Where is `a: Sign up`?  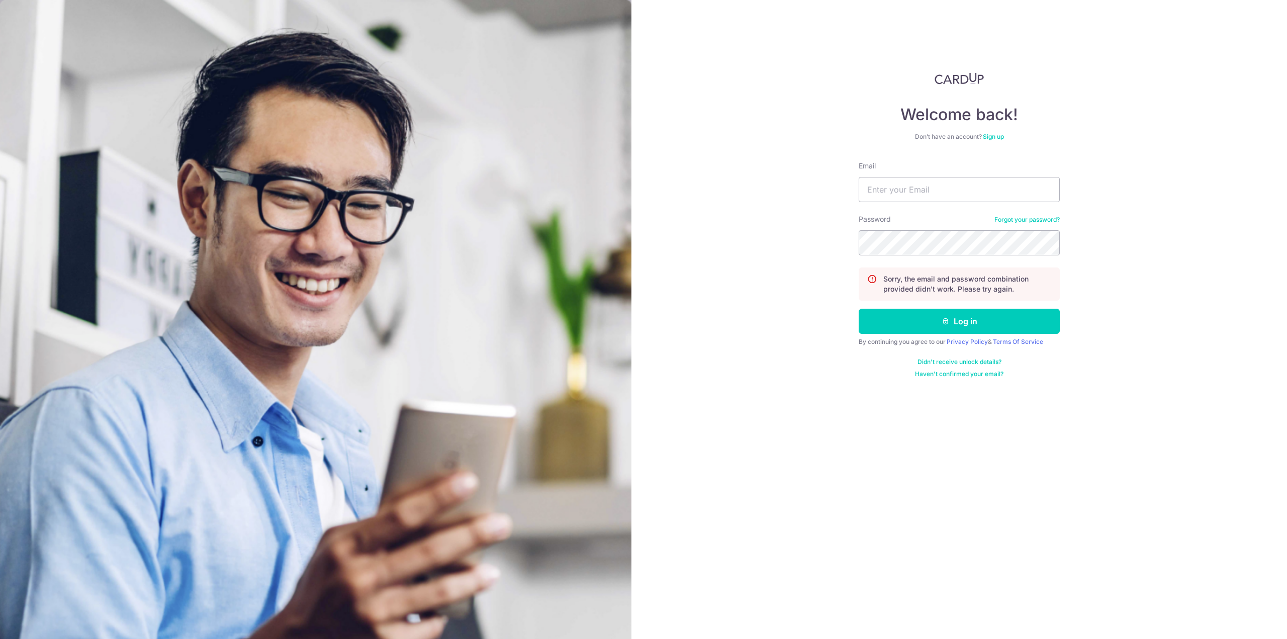
a: Sign up is located at coordinates (993, 136).